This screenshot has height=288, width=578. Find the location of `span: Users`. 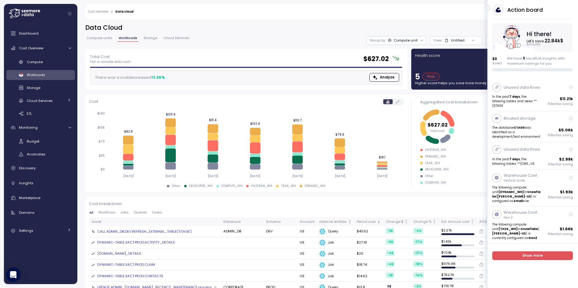

span: Users is located at coordinates (157, 212).